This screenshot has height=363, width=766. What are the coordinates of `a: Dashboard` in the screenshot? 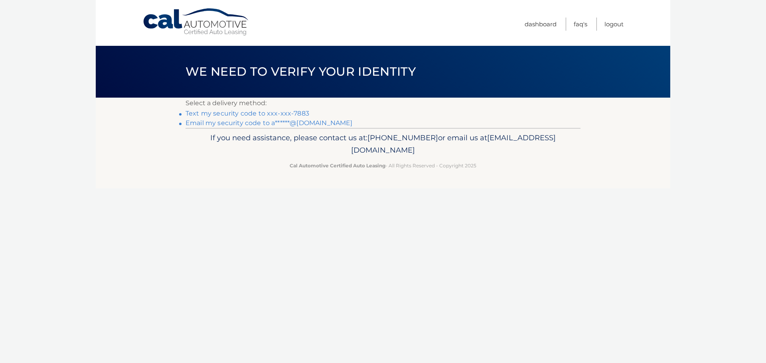 It's located at (540, 24).